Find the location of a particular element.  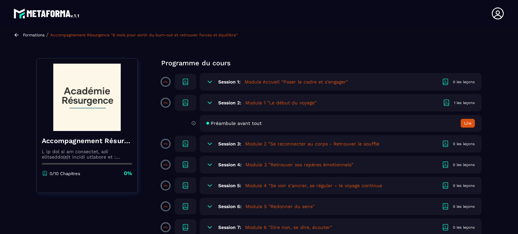

a: Formations is located at coordinates (34, 35).